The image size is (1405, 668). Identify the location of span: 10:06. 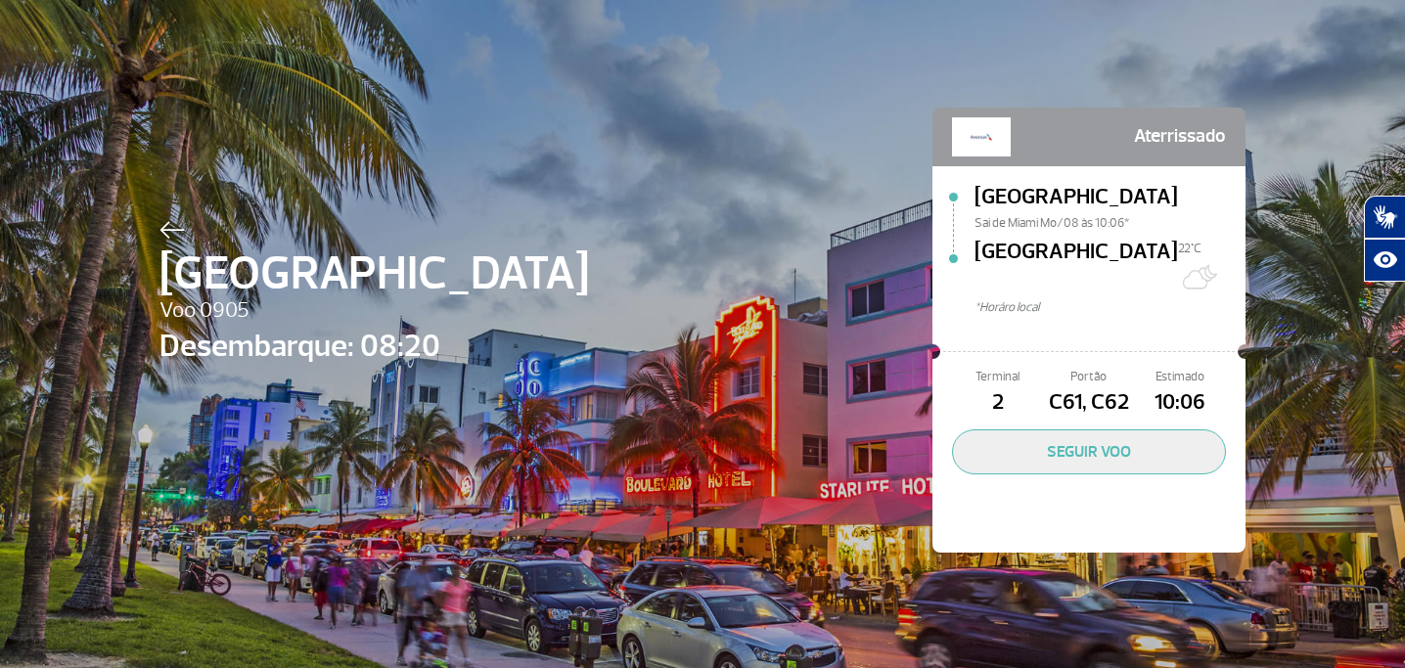
(1180, 403).